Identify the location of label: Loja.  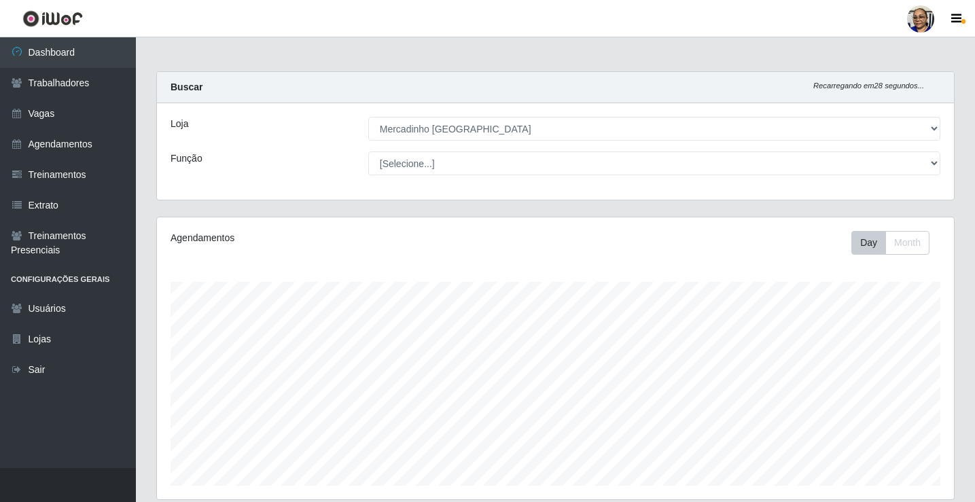
(179, 124).